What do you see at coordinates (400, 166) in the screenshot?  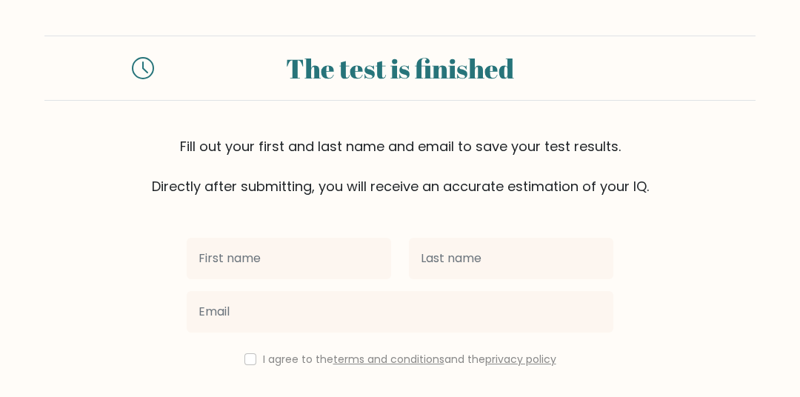 I see `div: Fill out your first and last name and email to save your test results. Directly after submitting,...` at bounding box center [400, 166].